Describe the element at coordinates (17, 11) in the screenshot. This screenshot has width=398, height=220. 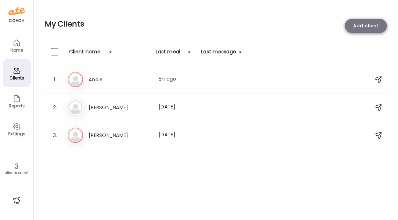
I see `img: ate` at that location.